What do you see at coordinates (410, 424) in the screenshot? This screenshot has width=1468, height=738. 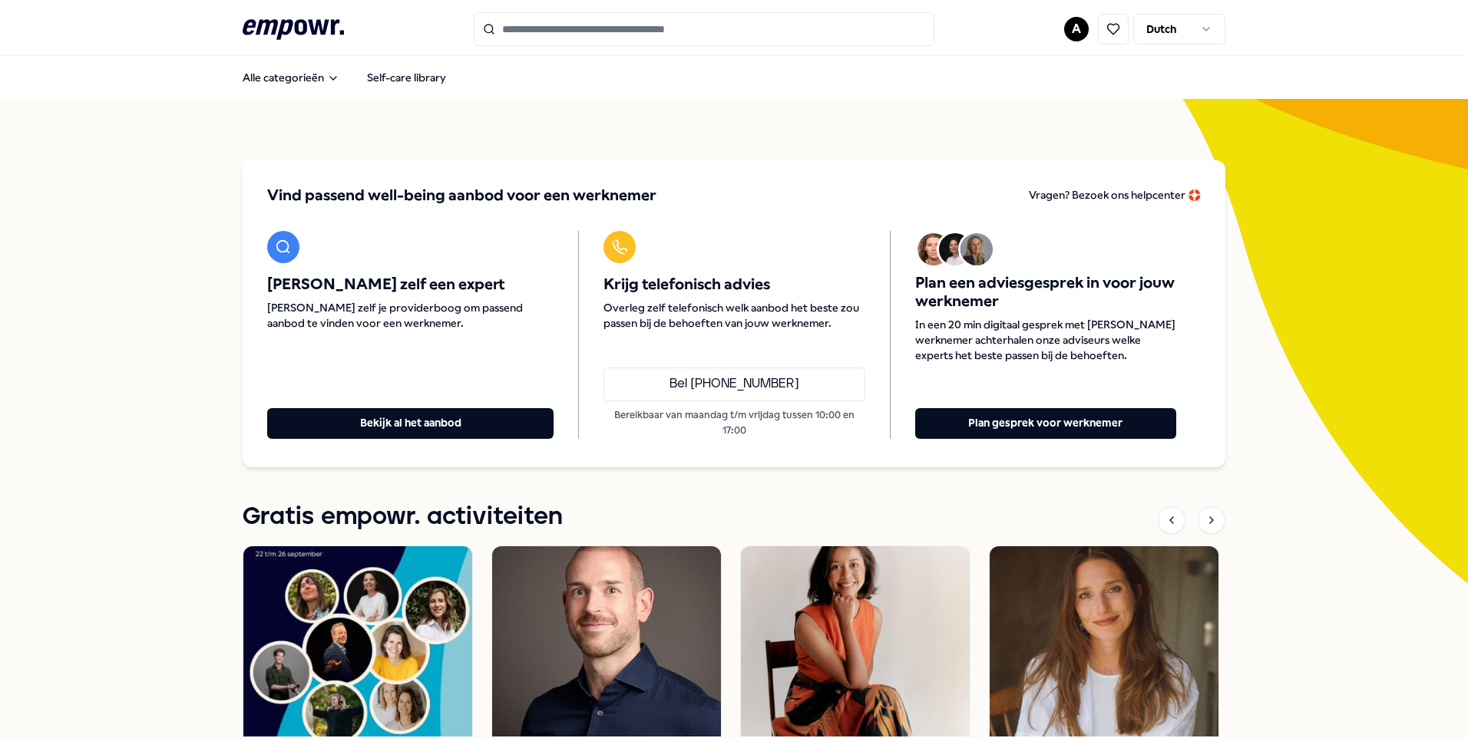 I see `button: Bekijk al het aanbod` at bounding box center [410, 424].